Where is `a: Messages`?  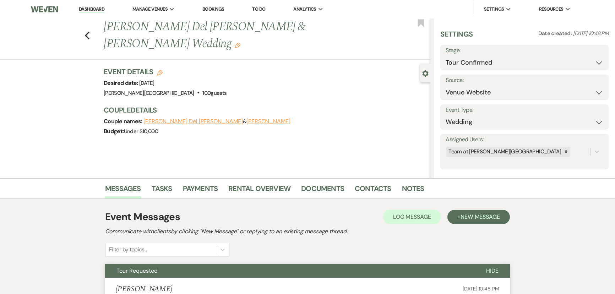 a: Messages is located at coordinates (123, 191).